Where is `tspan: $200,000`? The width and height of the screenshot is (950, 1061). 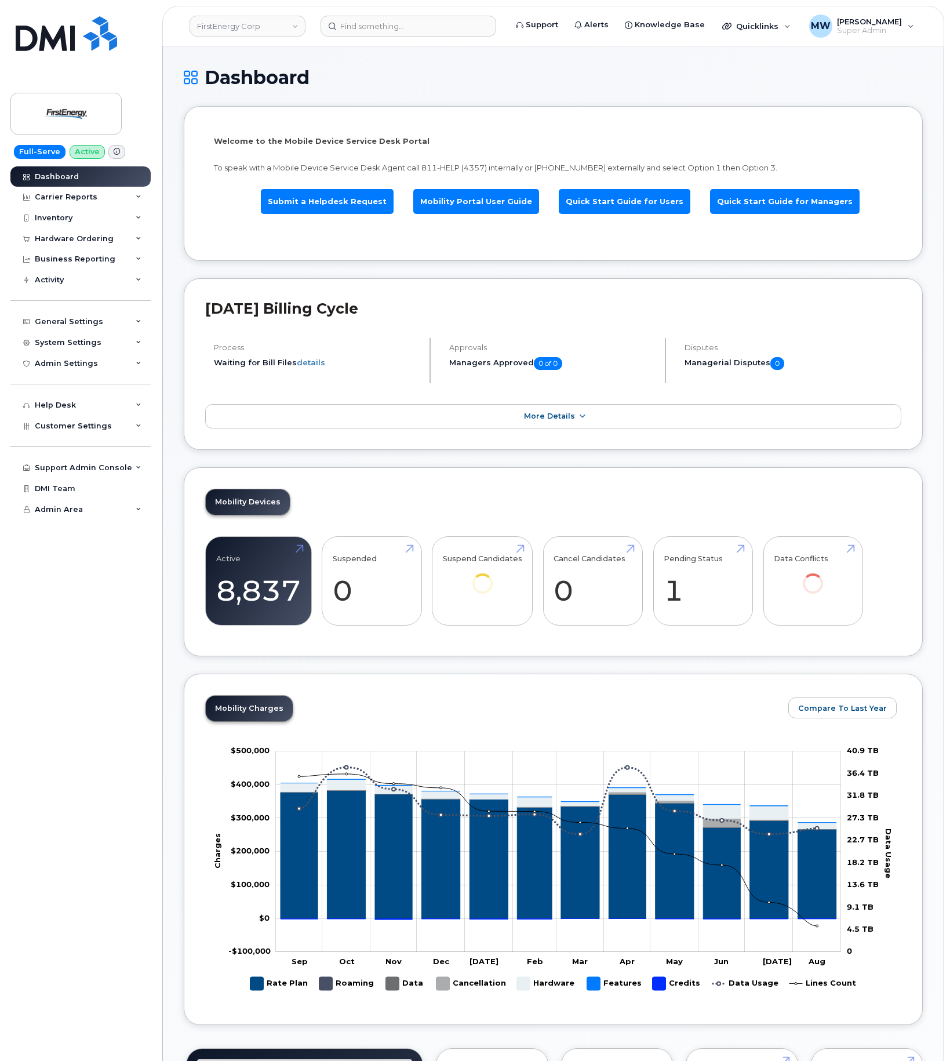 tspan: $200,000 is located at coordinates (250, 851).